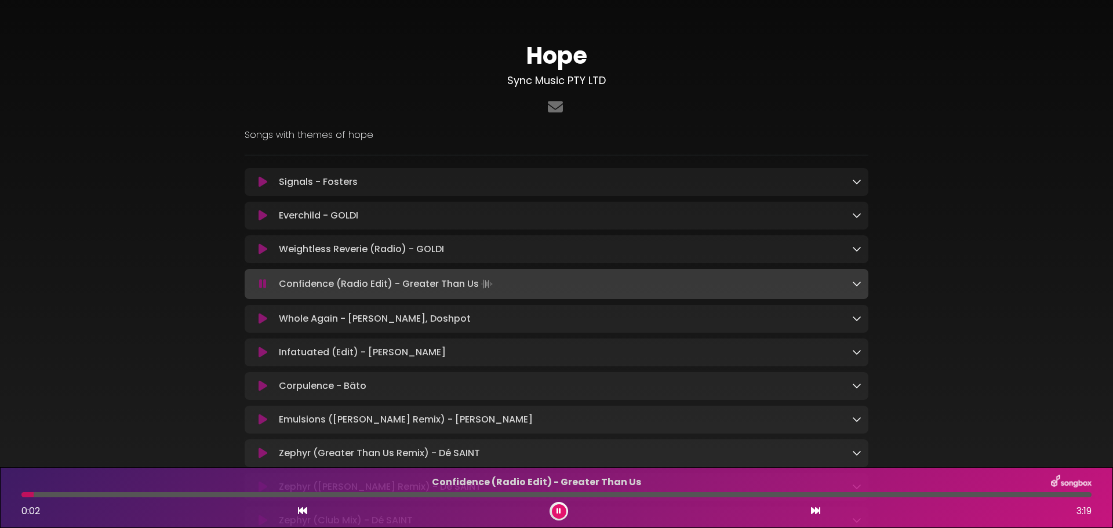 The height and width of the screenshot is (528, 1113). I want to click on p: Zephyr (Greater Than Us Remix) - Dé SAINT, so click(565, 453).